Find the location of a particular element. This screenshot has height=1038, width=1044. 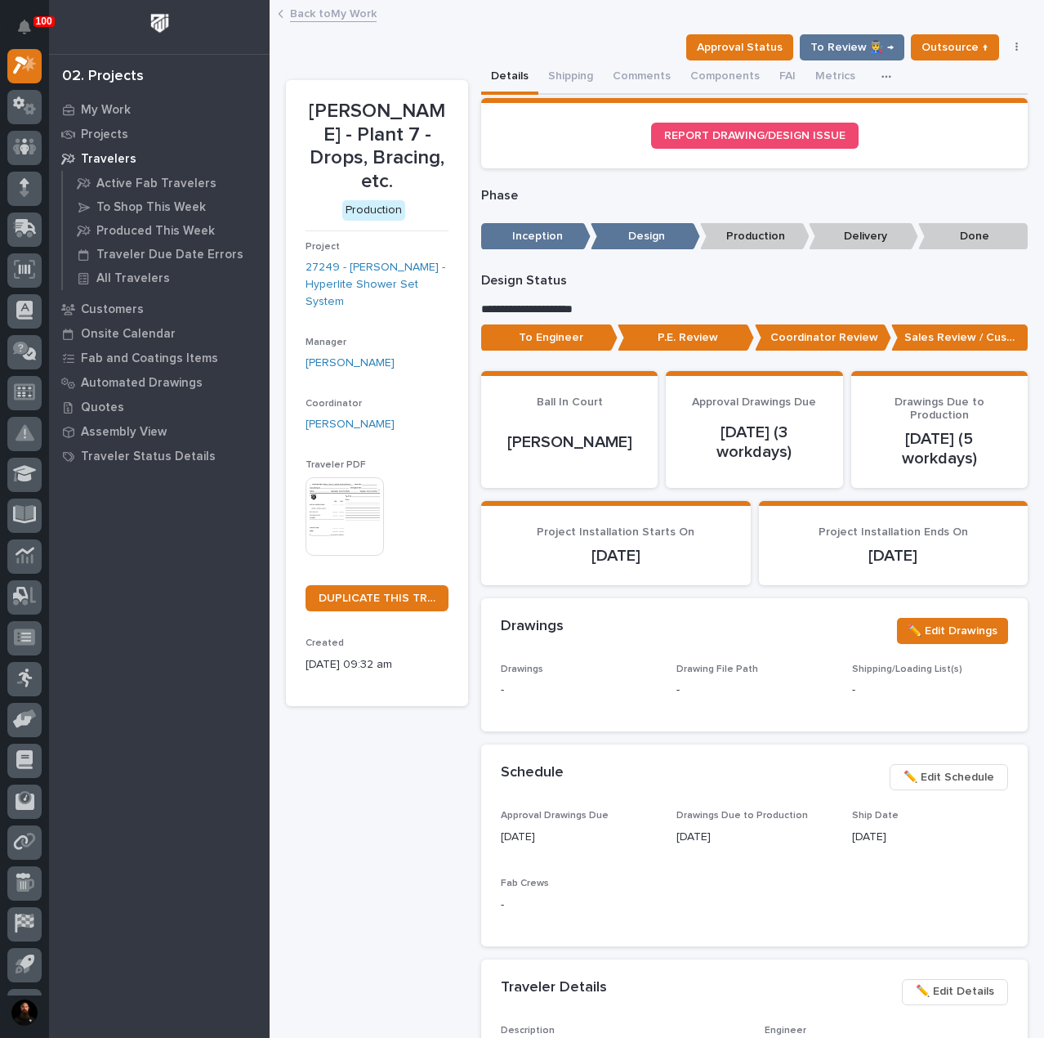

a: Active Fab Travelers is located at coordinates (166, 183).